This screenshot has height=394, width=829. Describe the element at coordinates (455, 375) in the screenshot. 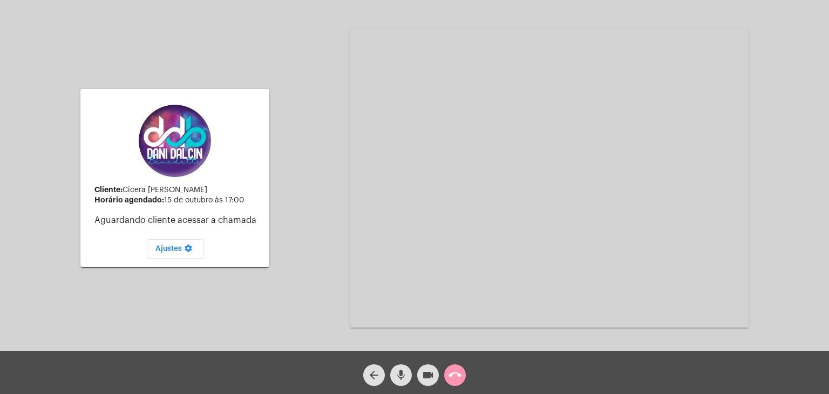

I see `mat-icon: call_end` at that location.